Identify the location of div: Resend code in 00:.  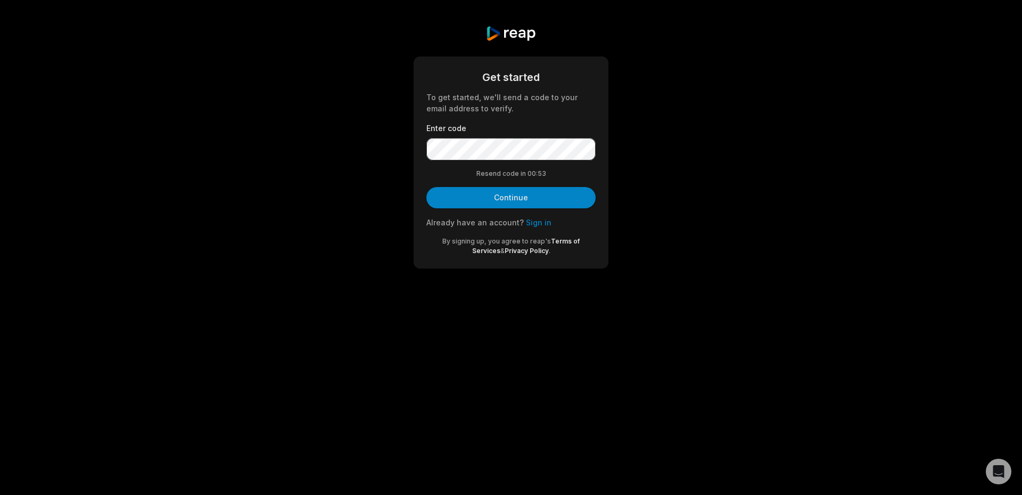
(511, 174).